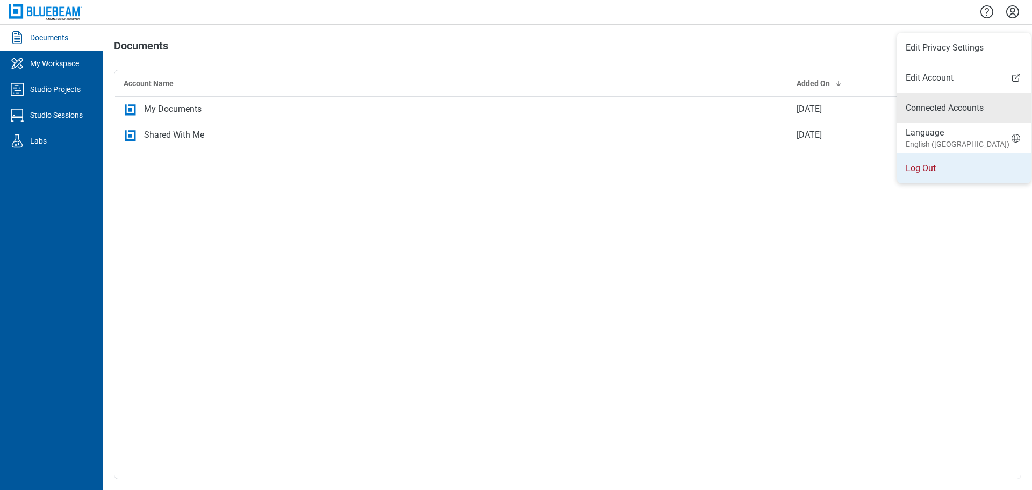 Image resolution: width=1032 pixels, height=490 pixels. What do you see at coordinates (45, 12) in the screenshot?
I see `img: Bluebeam, Inc.` at bounding box center [45, 12].